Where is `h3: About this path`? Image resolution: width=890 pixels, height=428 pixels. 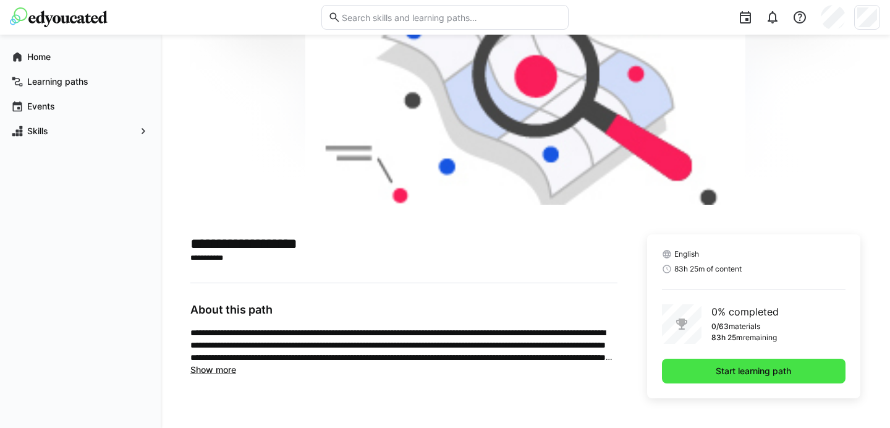 h3: About this path is located at coordinates (404, 310).